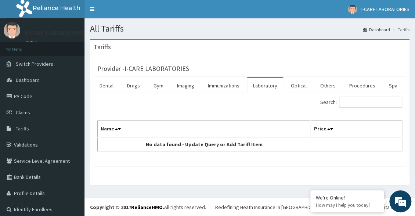 This screenshot has width=415, height=216. Describe the element at coordinates (57, 33) in the screenshot. I see `p: I-CARE LABORATORIES` at that location.